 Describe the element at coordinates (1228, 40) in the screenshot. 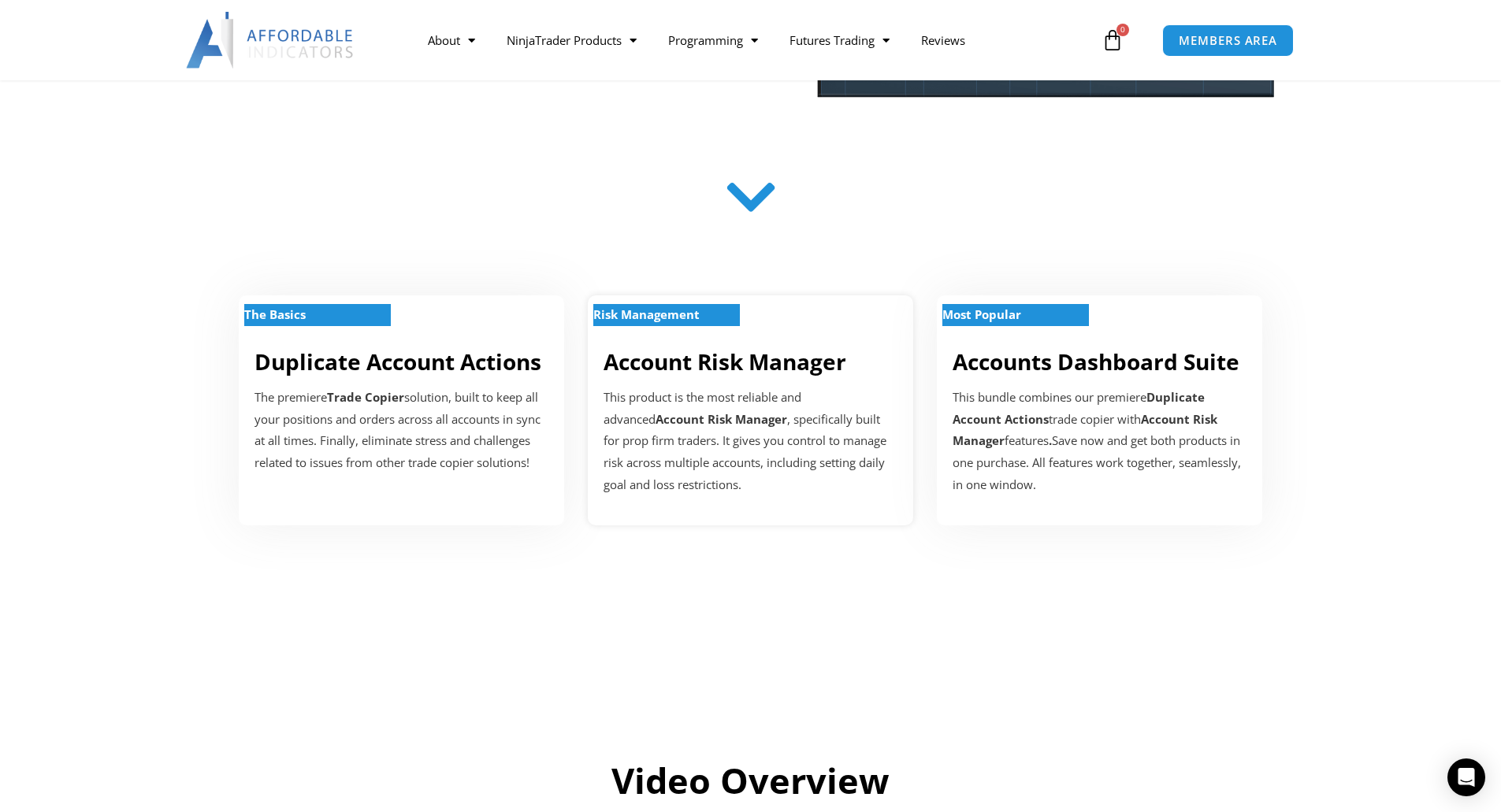

I see `span: MEMBERS AREA` at that location.